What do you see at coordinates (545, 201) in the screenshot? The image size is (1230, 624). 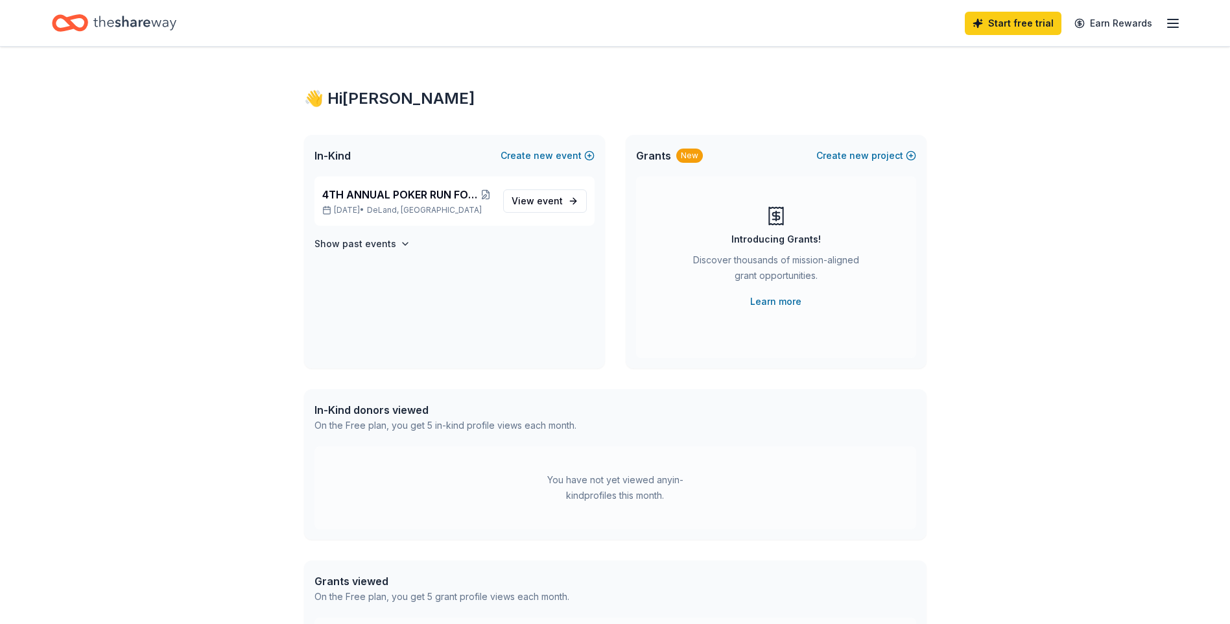 I see `a: View event` at bounding box center [545, 201].